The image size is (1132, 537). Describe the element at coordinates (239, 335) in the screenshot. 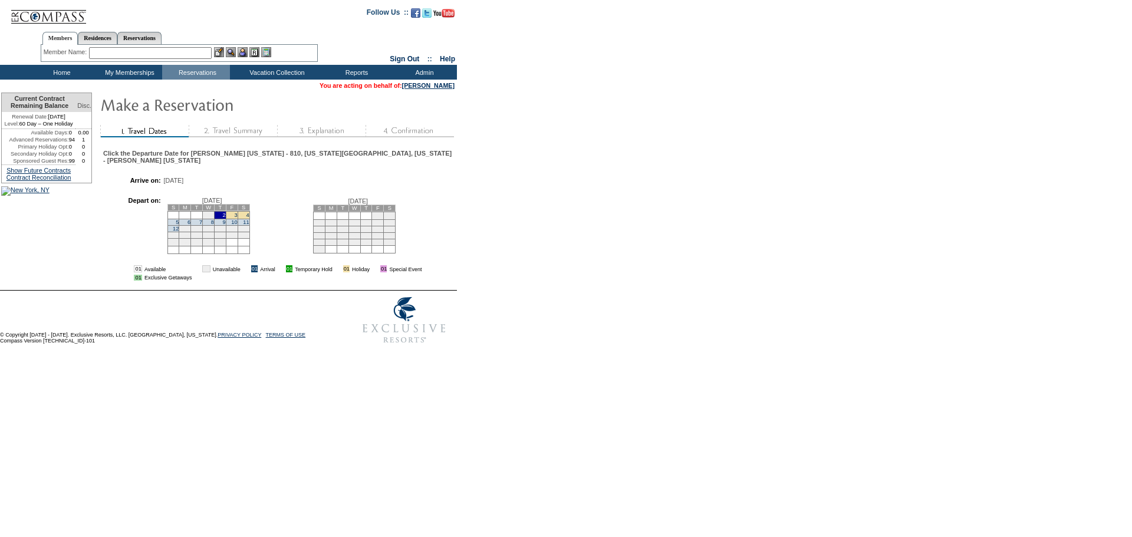

I see `a: PRIVACY POLICY` at that location.